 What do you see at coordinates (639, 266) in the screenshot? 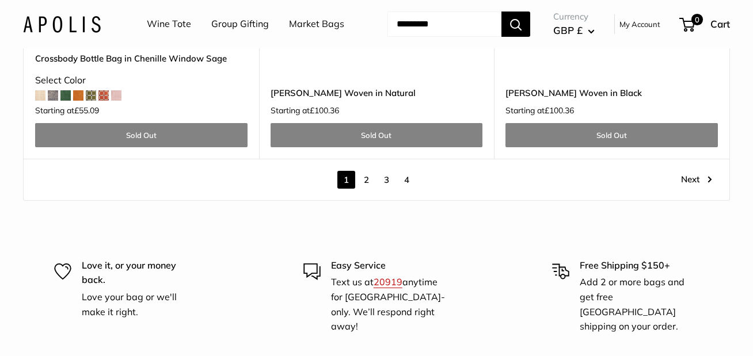
I see `p: Free Shipping $150+` at bounding box center [639, 266].